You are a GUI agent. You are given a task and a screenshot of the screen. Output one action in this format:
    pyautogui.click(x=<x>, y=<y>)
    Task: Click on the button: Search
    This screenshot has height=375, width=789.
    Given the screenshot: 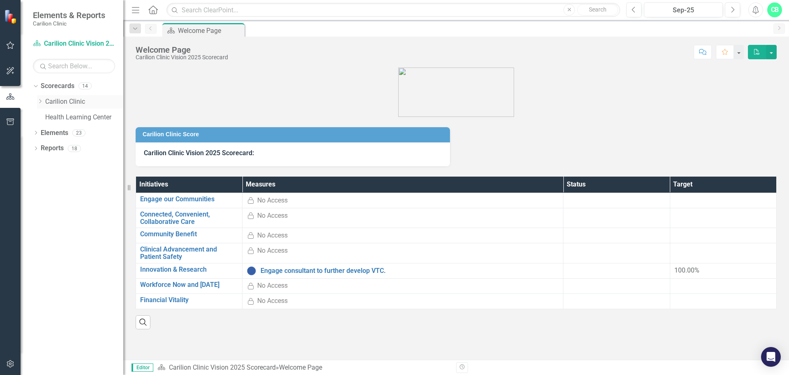 What is the action you would take?
    pyautogui.click(x=598, y=10)
    